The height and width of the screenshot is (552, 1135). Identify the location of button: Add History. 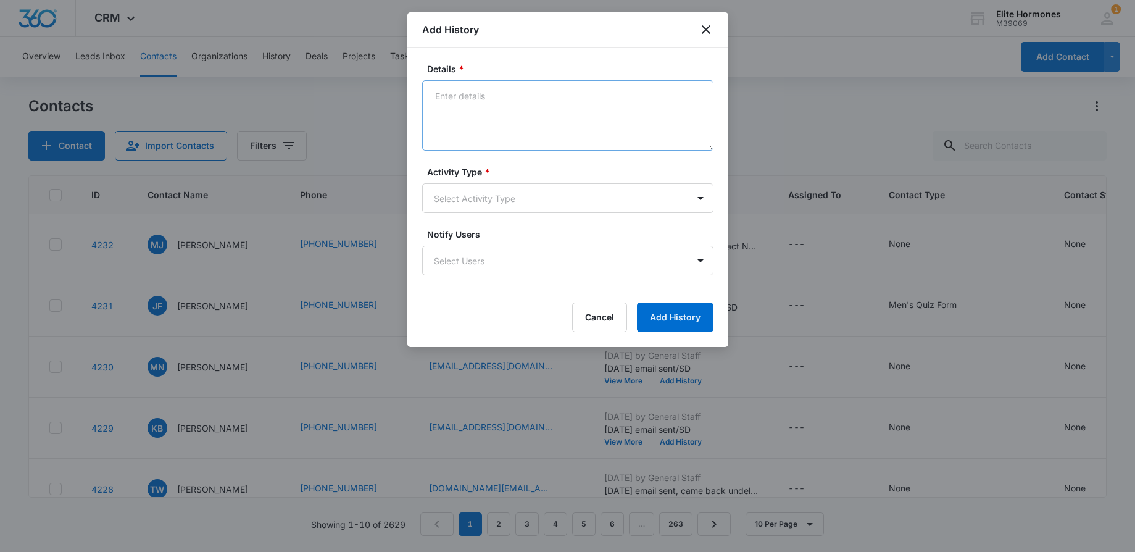
(675, 317).